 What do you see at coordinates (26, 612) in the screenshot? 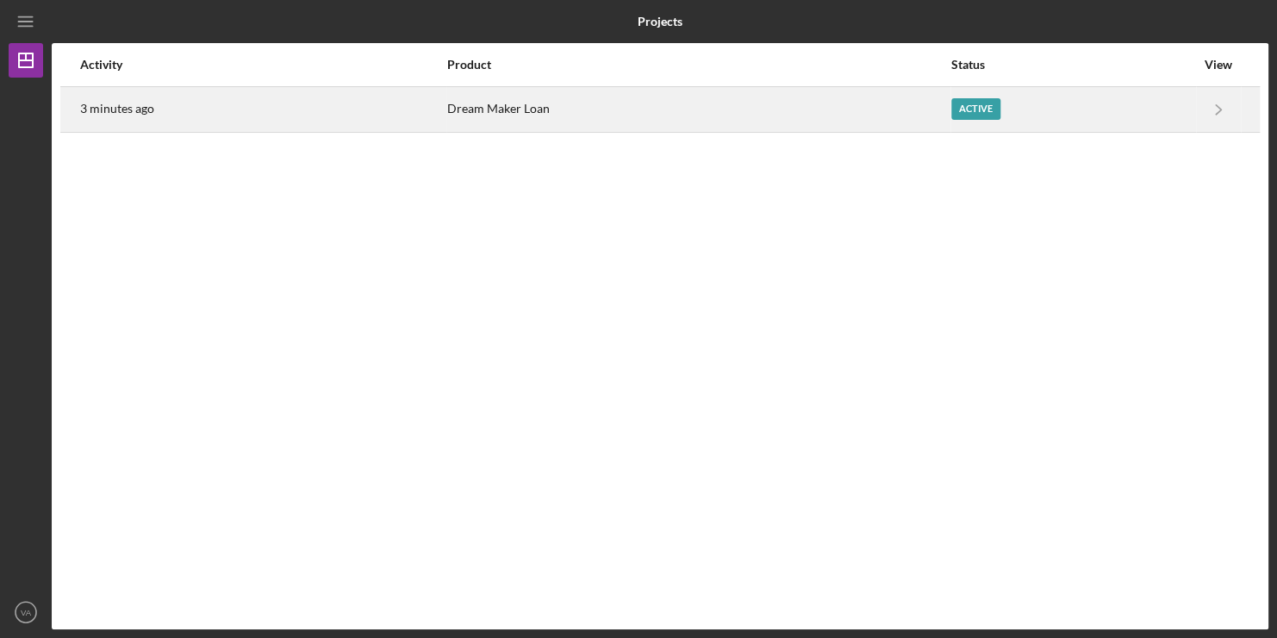
I see `button: VA` at bounding box center [26, 612].